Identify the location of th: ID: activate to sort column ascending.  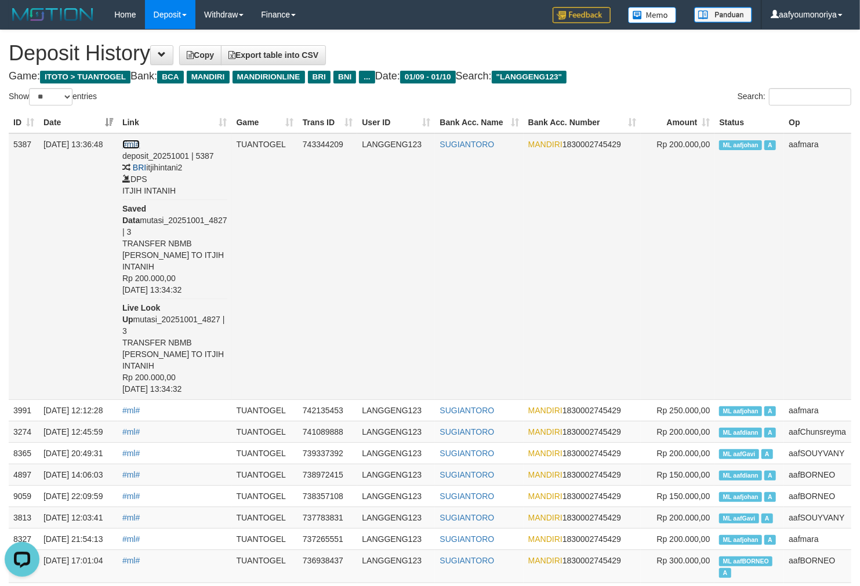
(24, 122).